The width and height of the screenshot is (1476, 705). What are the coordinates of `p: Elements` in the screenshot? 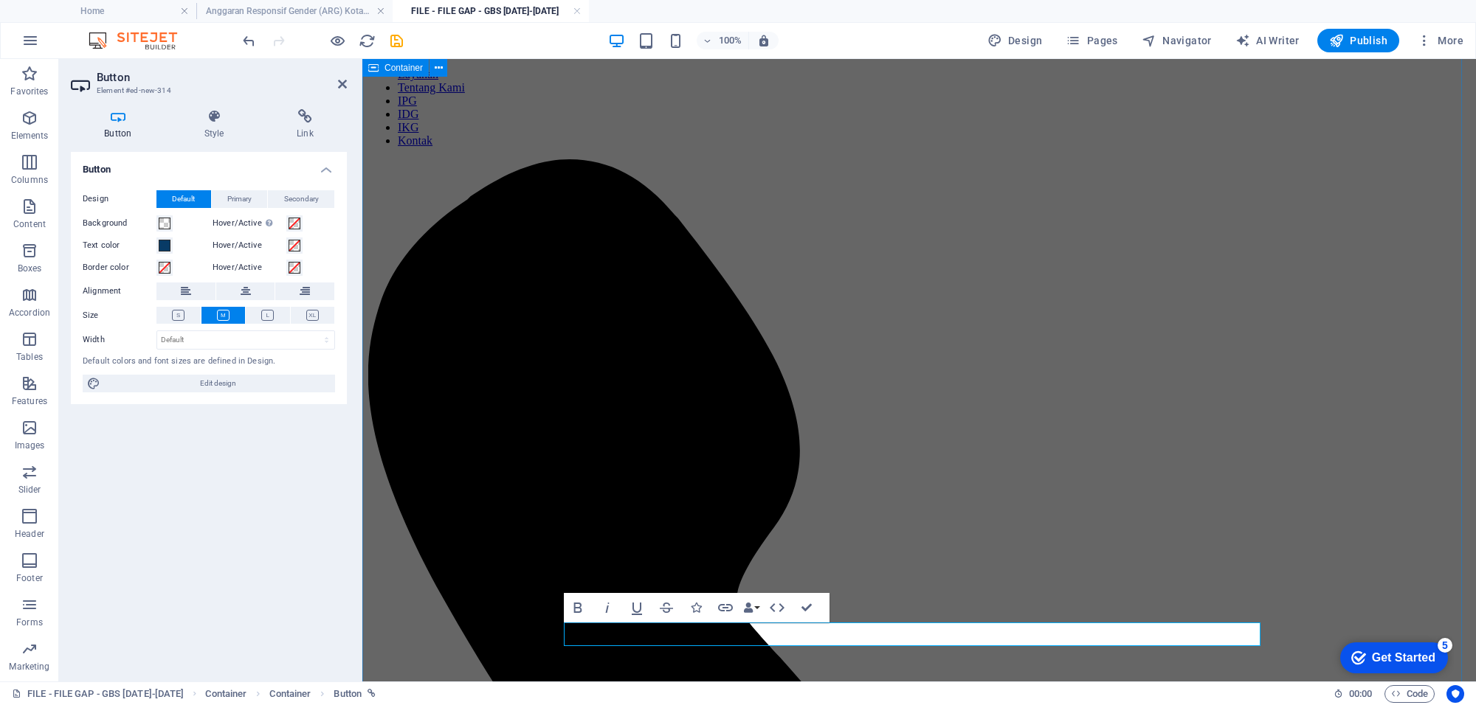 It's located at (30, 136).